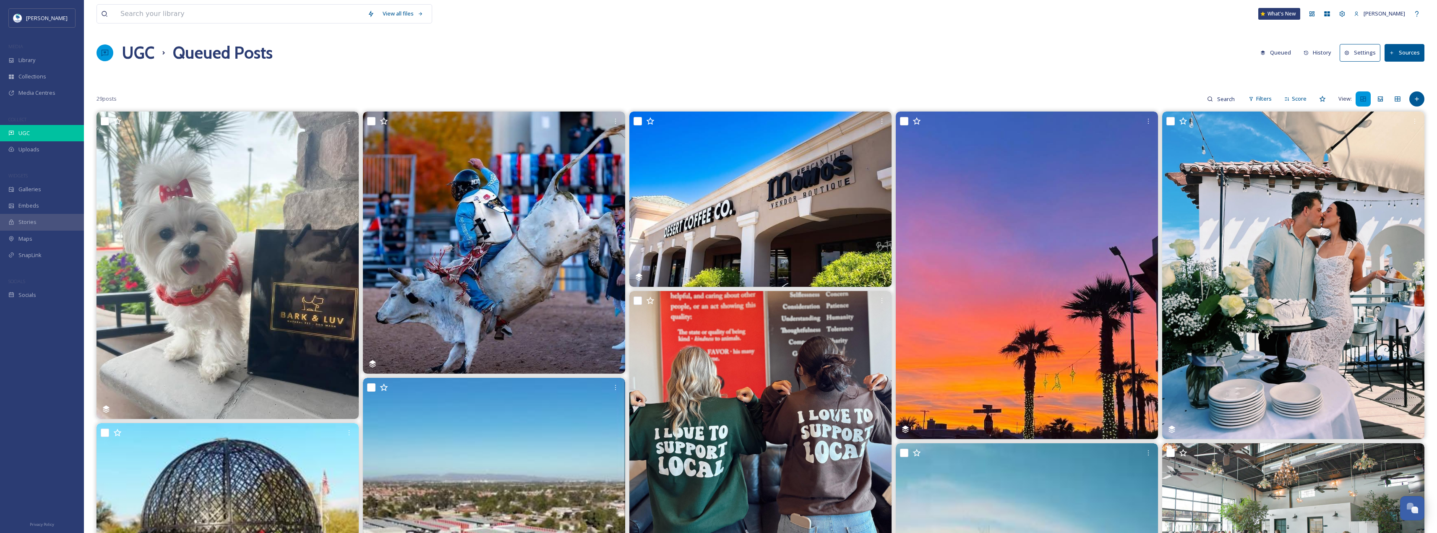  I want to click on span: View:, so click(1345, 99).